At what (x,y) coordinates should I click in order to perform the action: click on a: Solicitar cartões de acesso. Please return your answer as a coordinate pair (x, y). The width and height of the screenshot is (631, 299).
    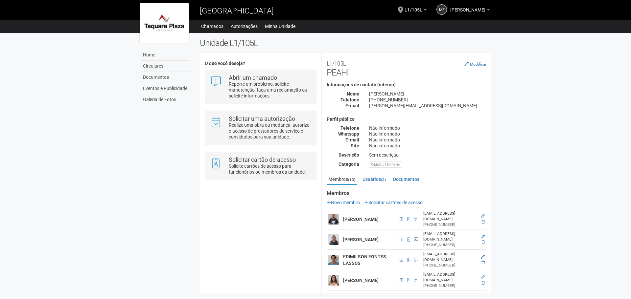
    Looking at the image, I should click on (393, 203).